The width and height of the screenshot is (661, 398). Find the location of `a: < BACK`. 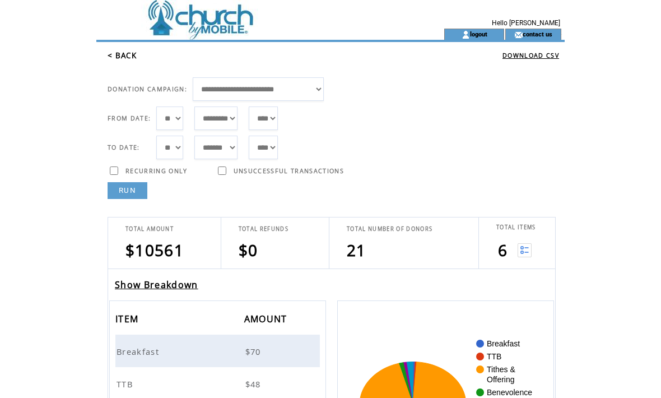

a: < BACK is located at coordinates (122, 55).